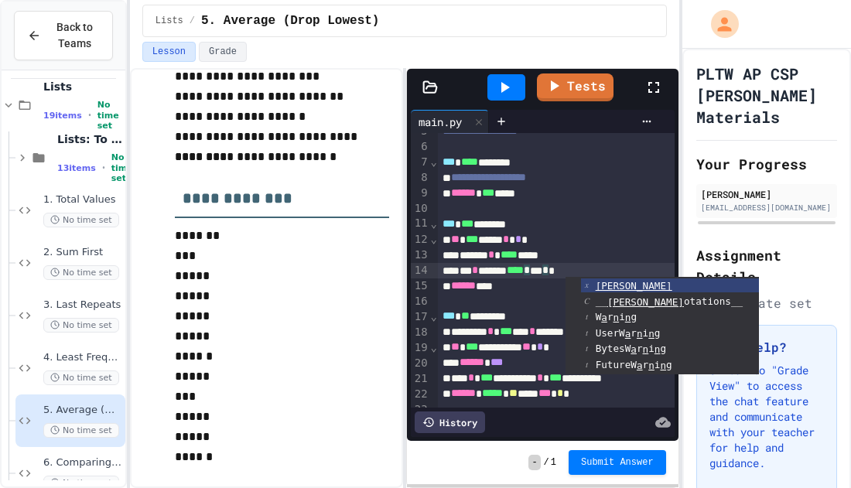 This screenshot has width=851, height=488. I want to click on ul: Completions, so click(663, 326).